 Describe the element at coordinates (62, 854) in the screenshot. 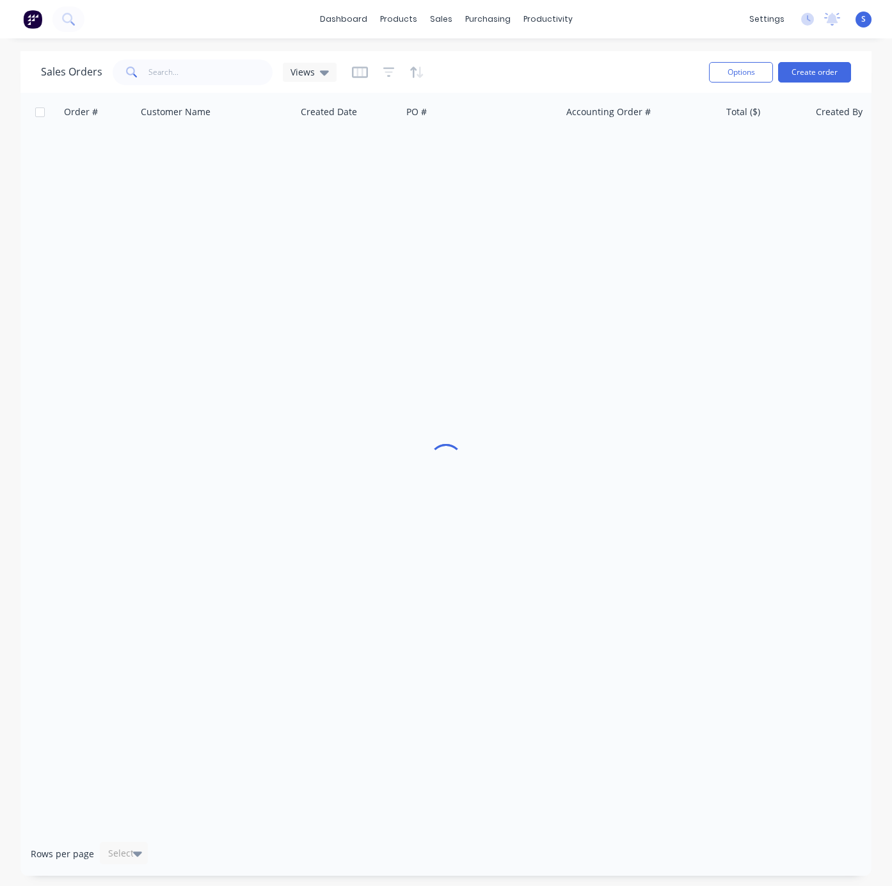

I see `span: Rows per page` at that location.